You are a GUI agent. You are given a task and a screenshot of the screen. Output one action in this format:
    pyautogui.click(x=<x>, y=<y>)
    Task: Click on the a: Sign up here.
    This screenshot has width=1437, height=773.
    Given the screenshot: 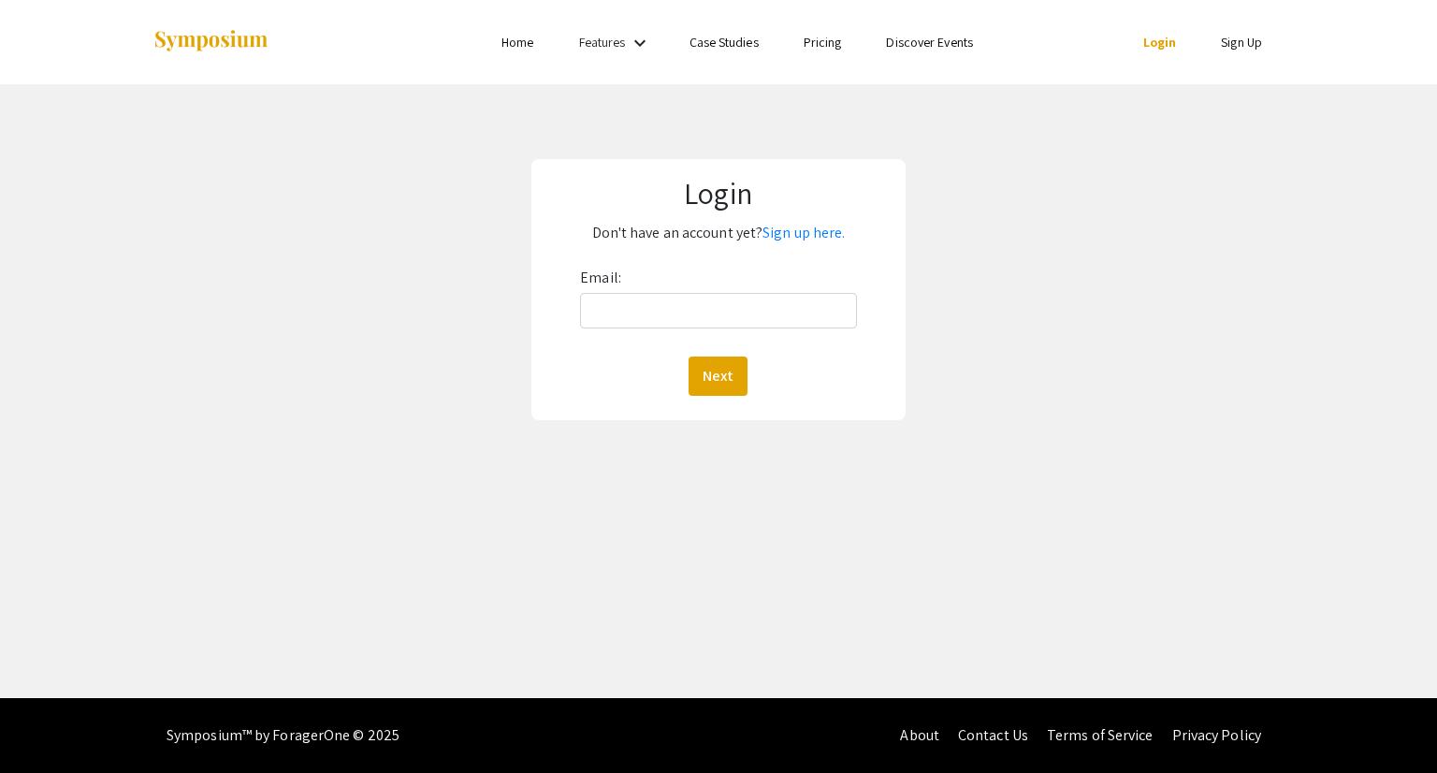 What is the action you would take?
    pyautogui.click(x=804, y=232)
    